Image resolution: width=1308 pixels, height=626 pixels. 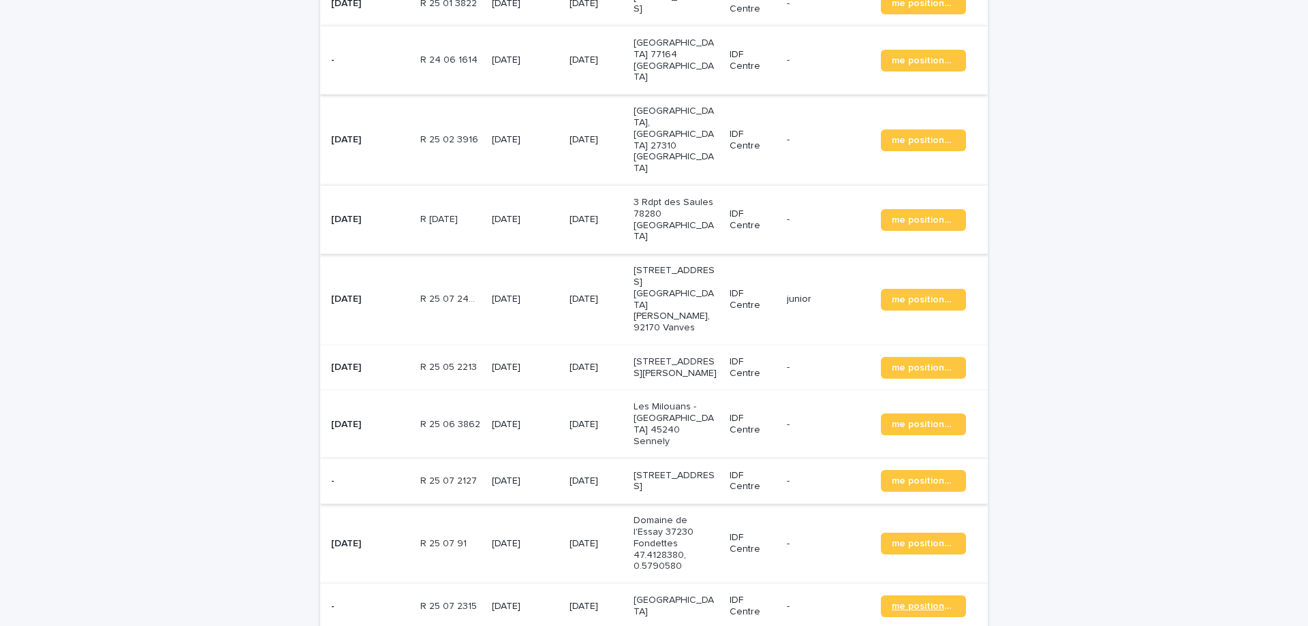 I want to click on p: R 25 02 3916, so click(x=450, y=138).